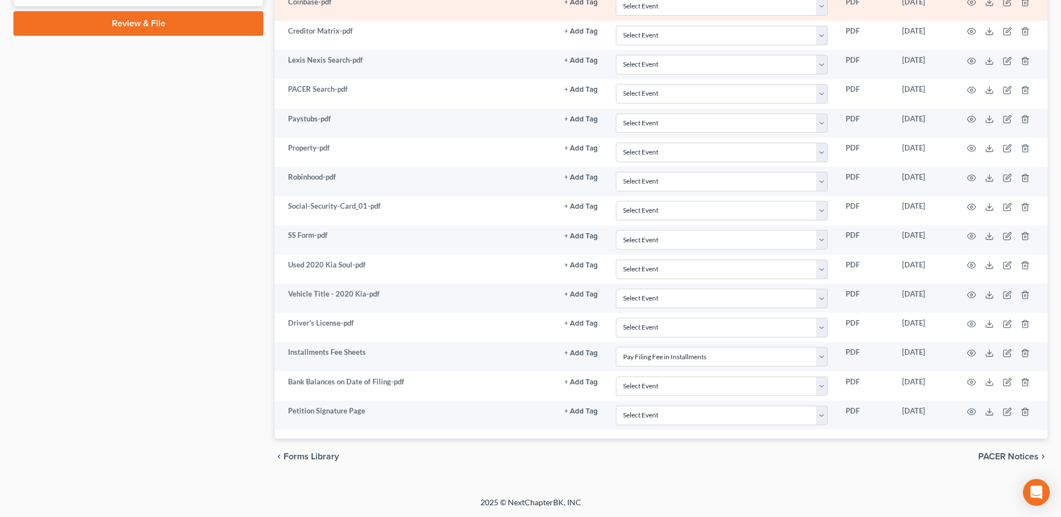  I want to click on td: PACER Search-pdf, so click(414, 94).